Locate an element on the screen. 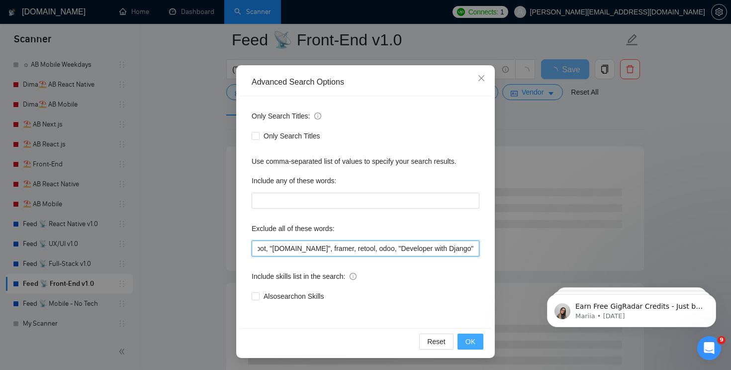 The height and width of the screenshot is (370, 731). p: Earn Free GigRadar Credits - Just by Sharing Your Story! 💬 Want more credits for sending proposal... is located at coordinates (107, 33).